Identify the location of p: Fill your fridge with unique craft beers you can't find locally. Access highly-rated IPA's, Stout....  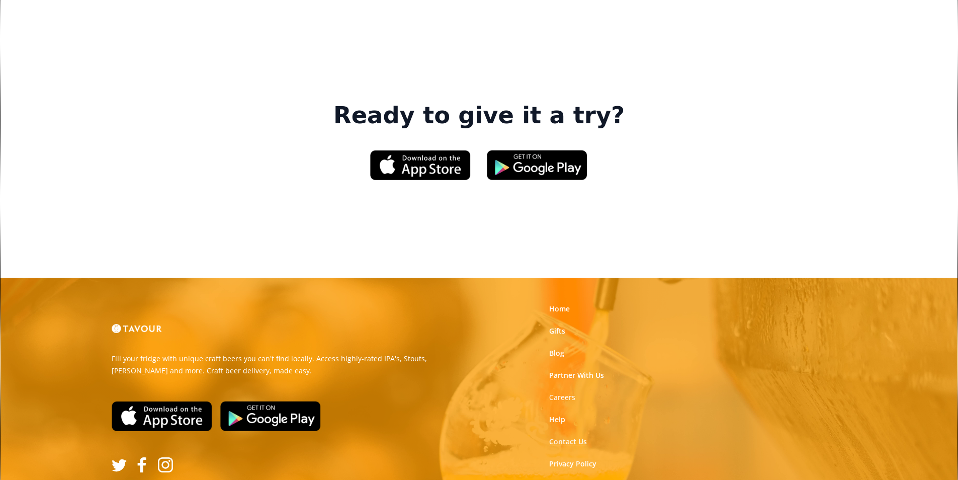
(292, 365).